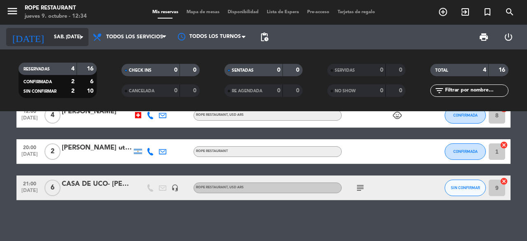 The height and width of the screenshot is (241, 527). What do you see at coordinates (140, 70) in the screenshot?
I see `span: CHECK INS` at bounding box center [140, 70].